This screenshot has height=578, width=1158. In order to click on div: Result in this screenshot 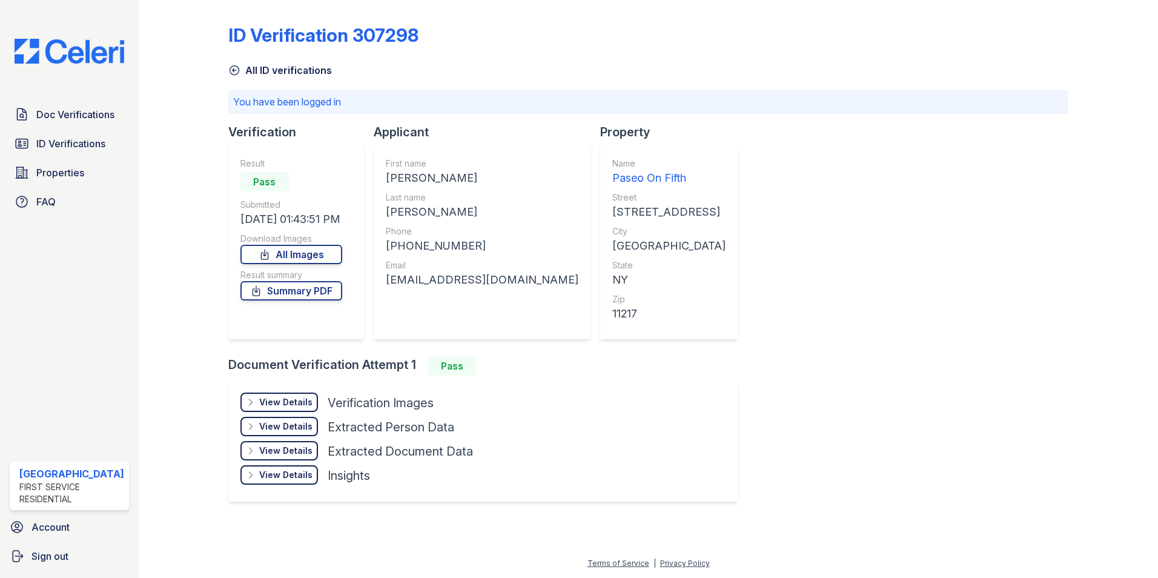, I will do `click(291, 164)`.